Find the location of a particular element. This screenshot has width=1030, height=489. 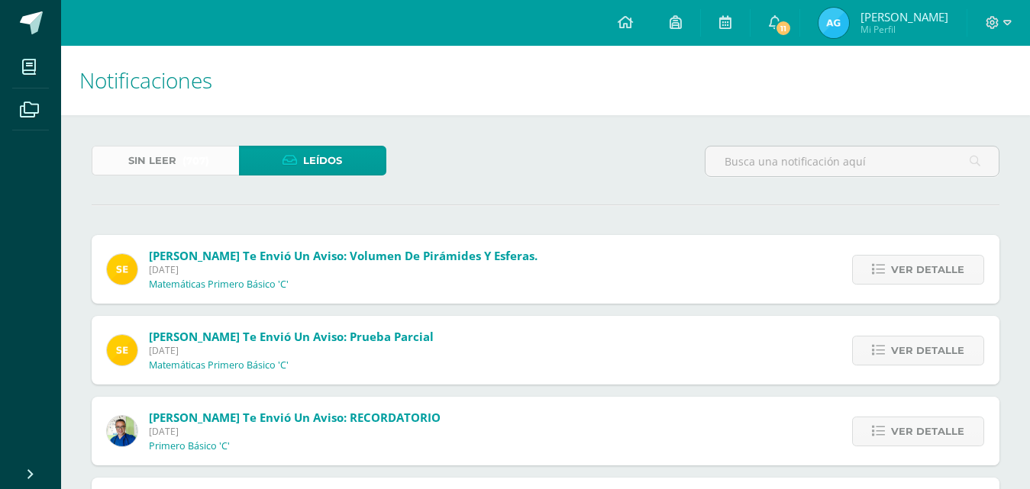

a: Leídos is located at coordinates (312, 160).